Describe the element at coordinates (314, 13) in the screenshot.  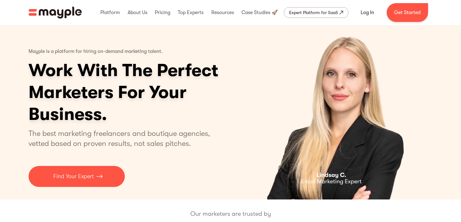
I see `div: Expert Platform for SaaS` at that location.